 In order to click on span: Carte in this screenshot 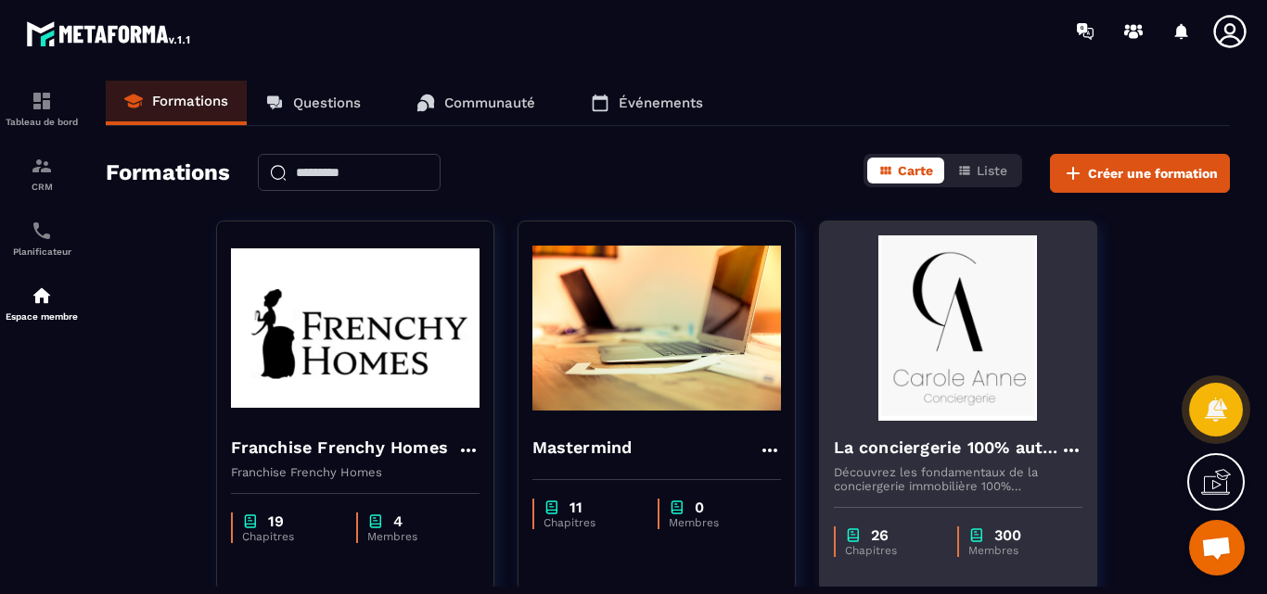, I will do `click(915, 171)`.